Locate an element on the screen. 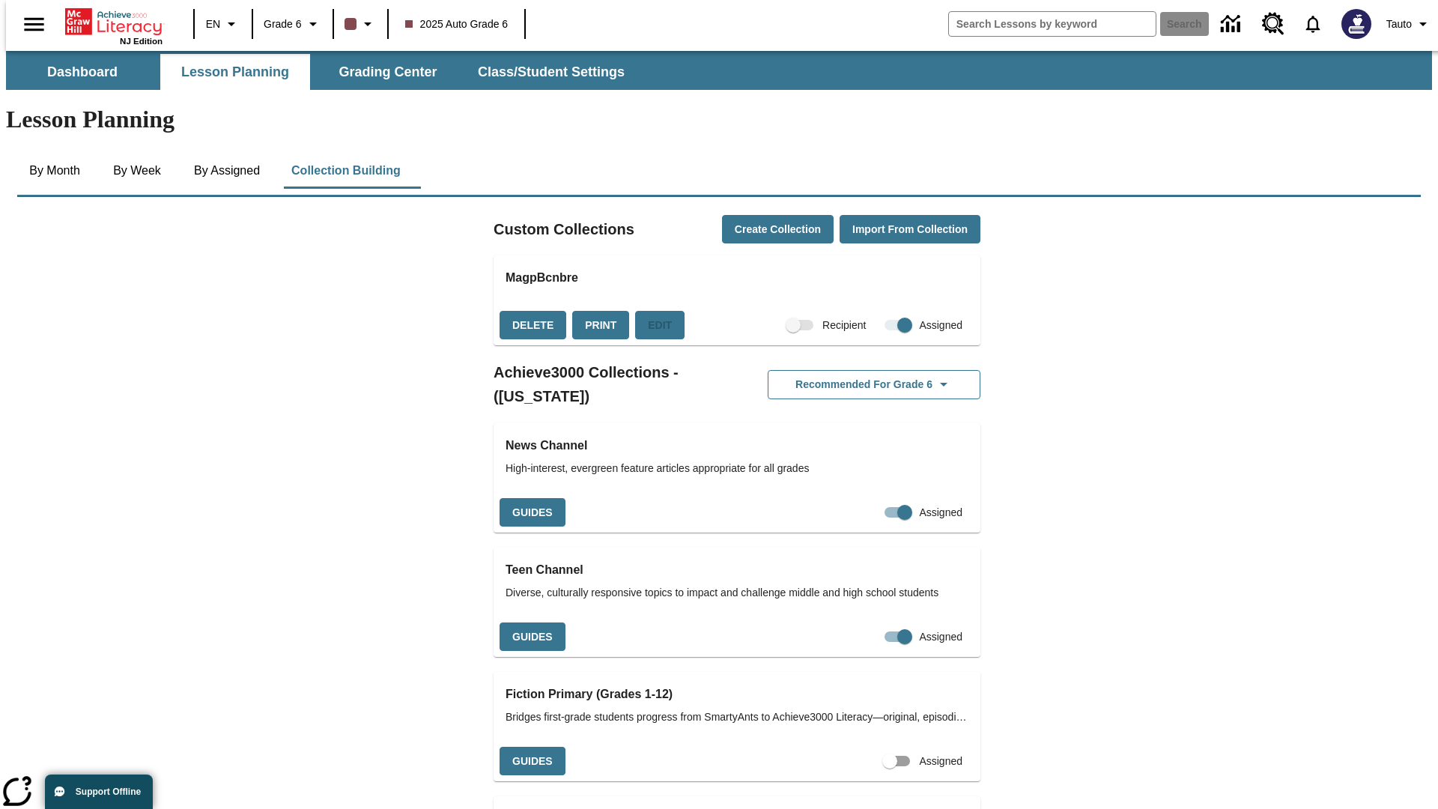 The height and width of the screenshot is (809, 1438). button: Support Offline is located at coordinates (99, 792).